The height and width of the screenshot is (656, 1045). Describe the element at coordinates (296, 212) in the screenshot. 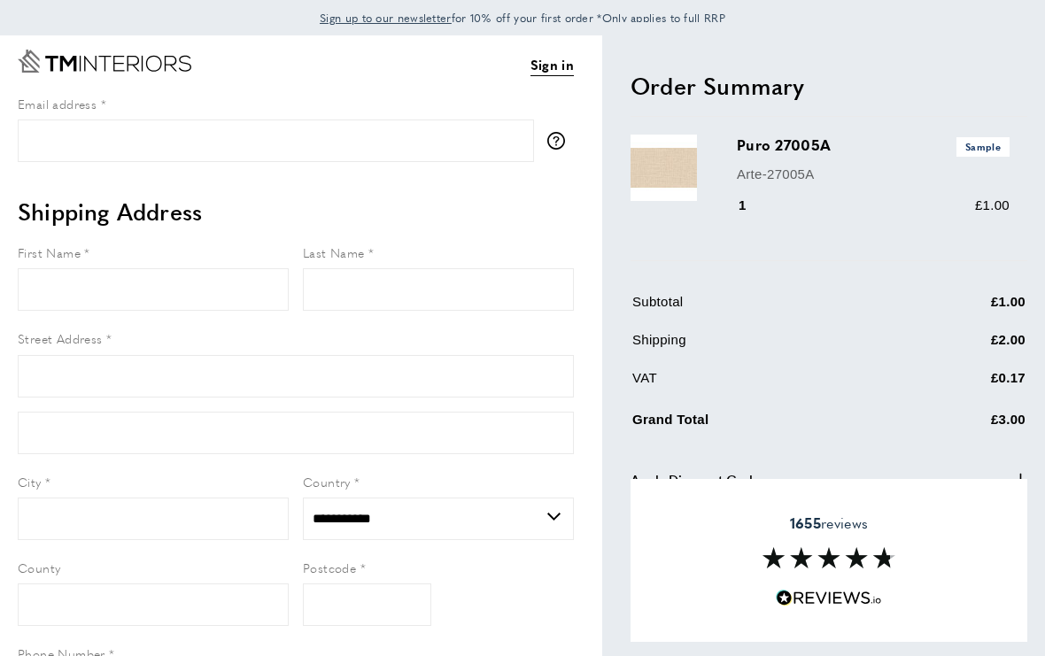

I see `h2: Shipping Address` at that location.